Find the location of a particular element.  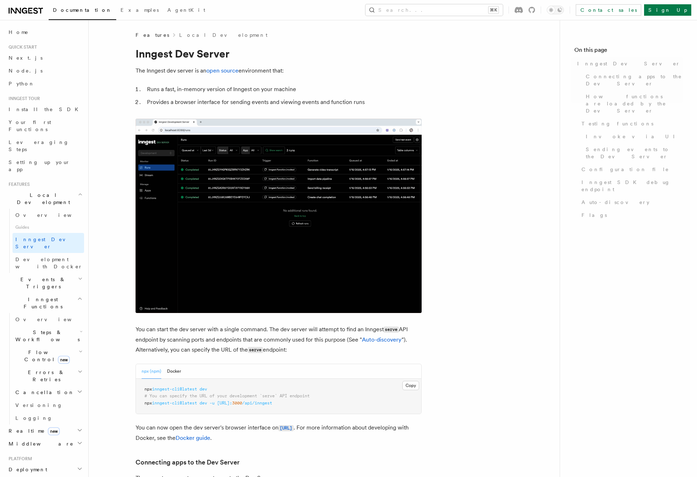

span: inngest-cli@latest is located at coordinates (174, 389).